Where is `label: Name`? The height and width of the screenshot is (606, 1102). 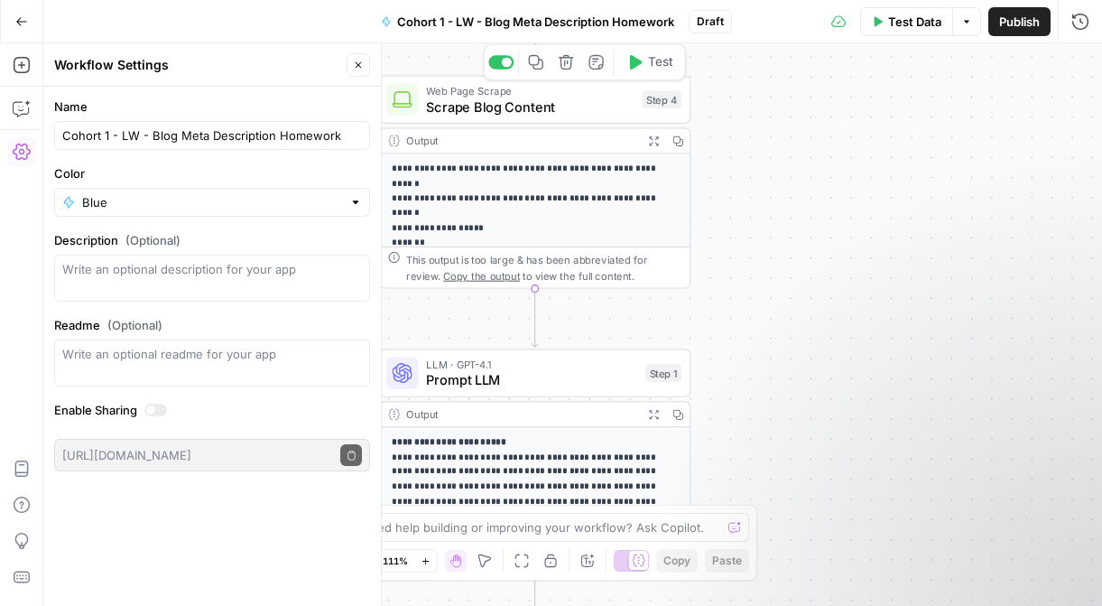
label: Name is located at coordinates (212, 107).